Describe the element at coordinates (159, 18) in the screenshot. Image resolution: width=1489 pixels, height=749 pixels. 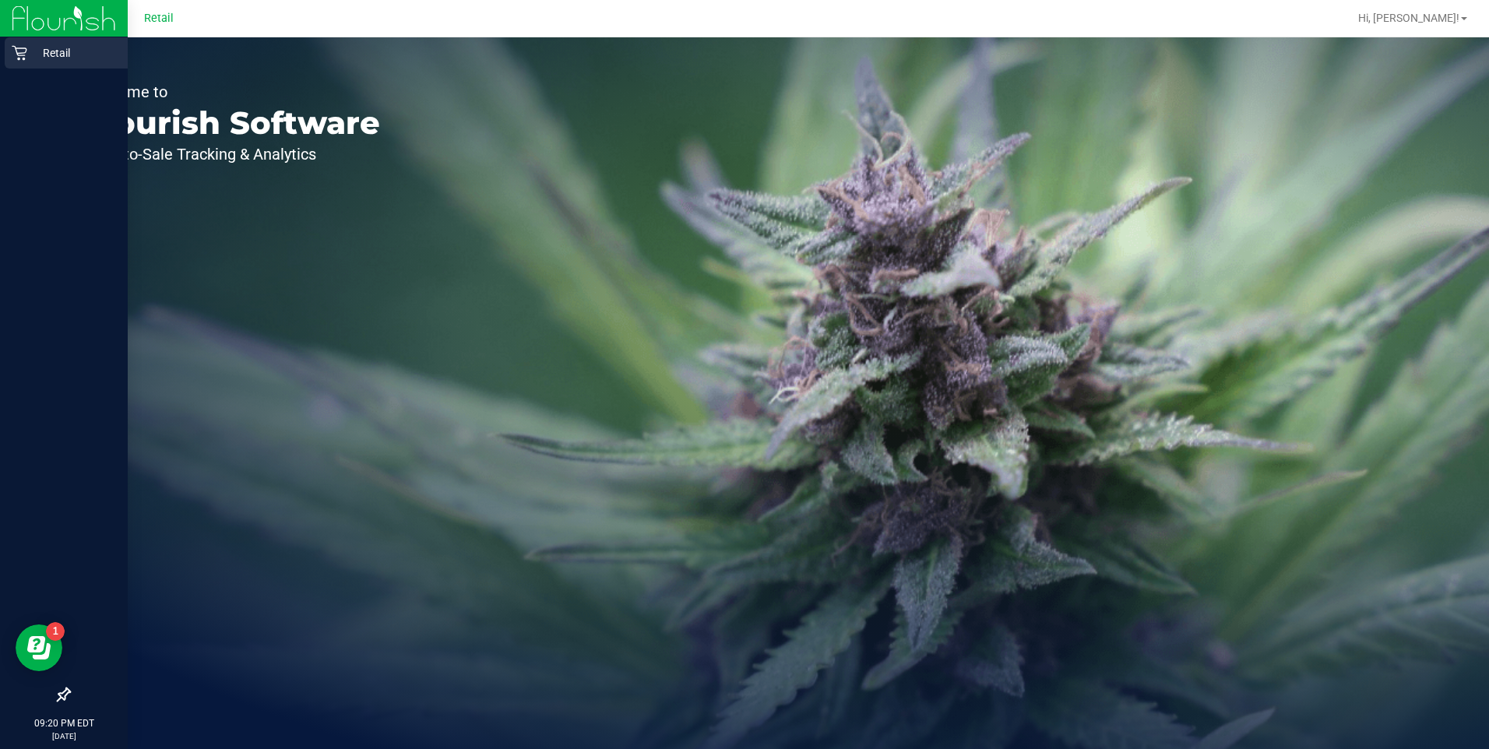
I see `span: Retail` at that location.